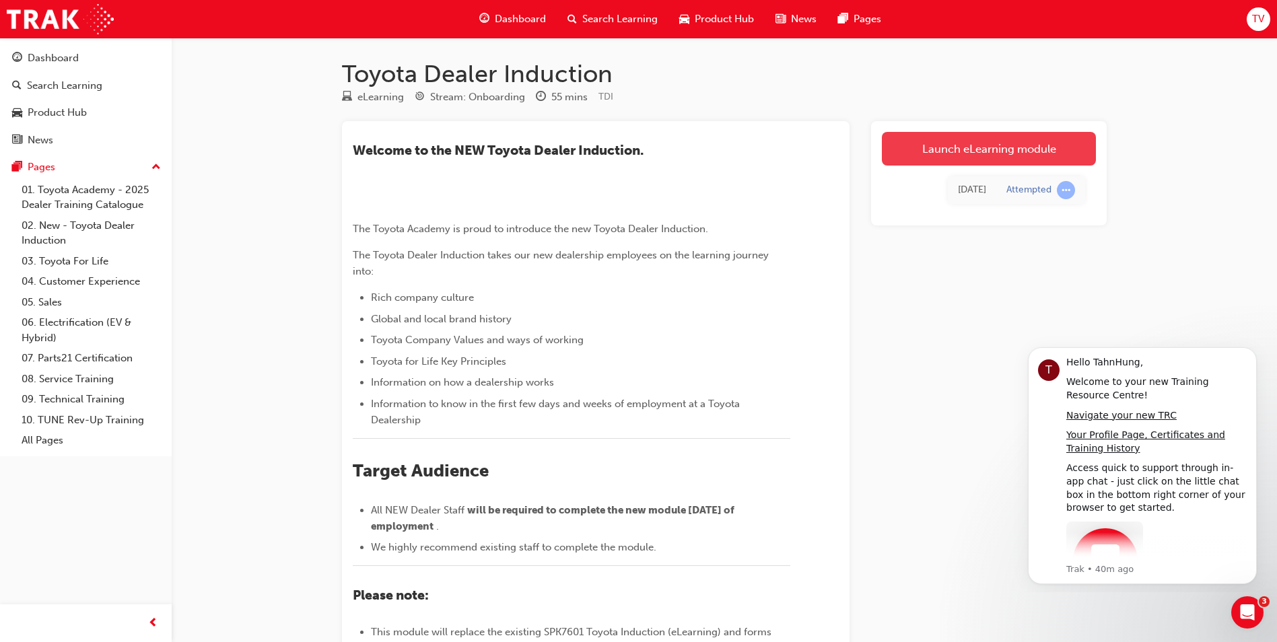 Image resolution: width=1277 pixels, height=642 pixels. I want to click on div: Duration, so click(561, 97).